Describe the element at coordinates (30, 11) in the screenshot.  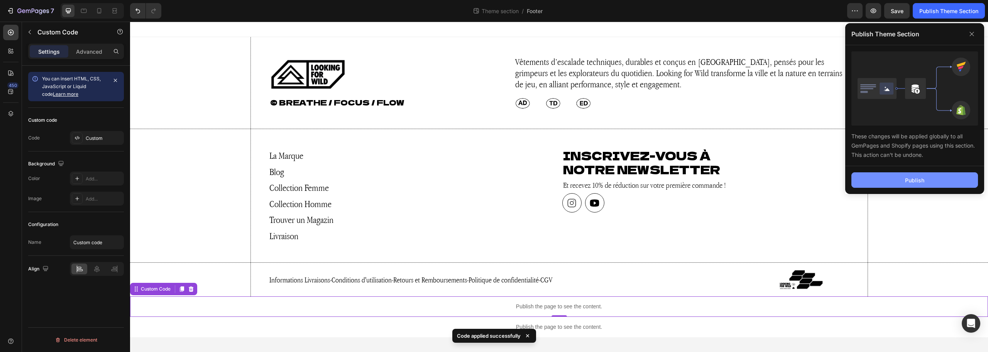
I see `button: 7` at that location.